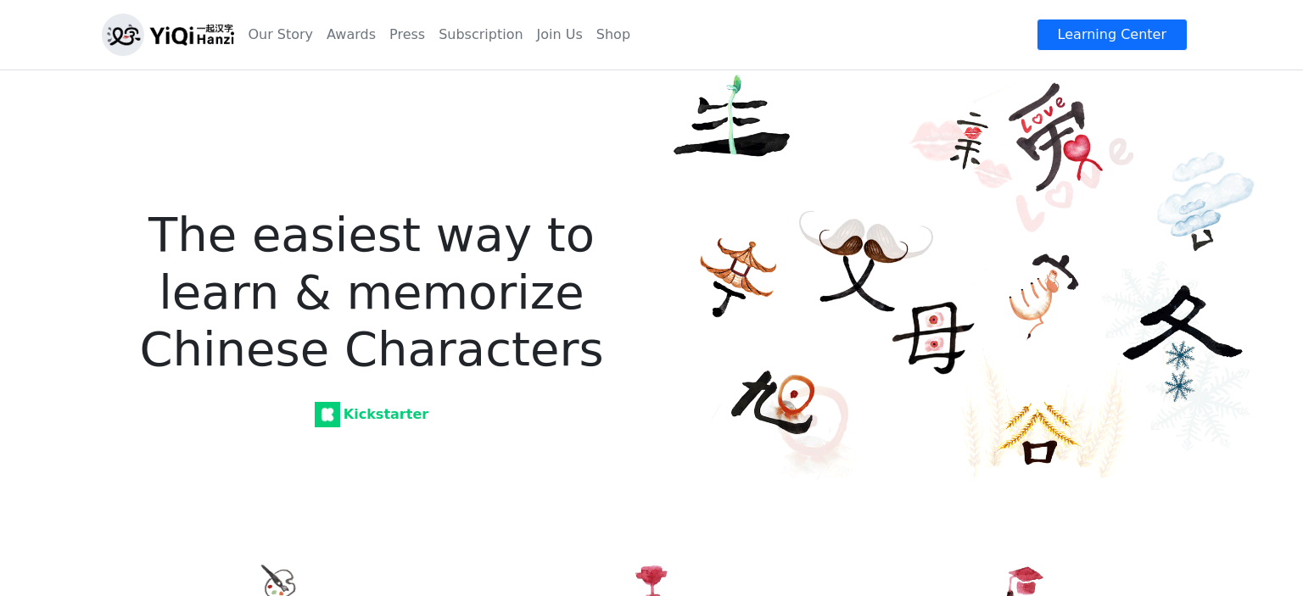 Image resolution: width=1303 pixels, height=596 pixels. What do you see at coordinates (373, 414) in the screenshot?
I see `strong: Kickstarter` at bounding box center [373, 414].